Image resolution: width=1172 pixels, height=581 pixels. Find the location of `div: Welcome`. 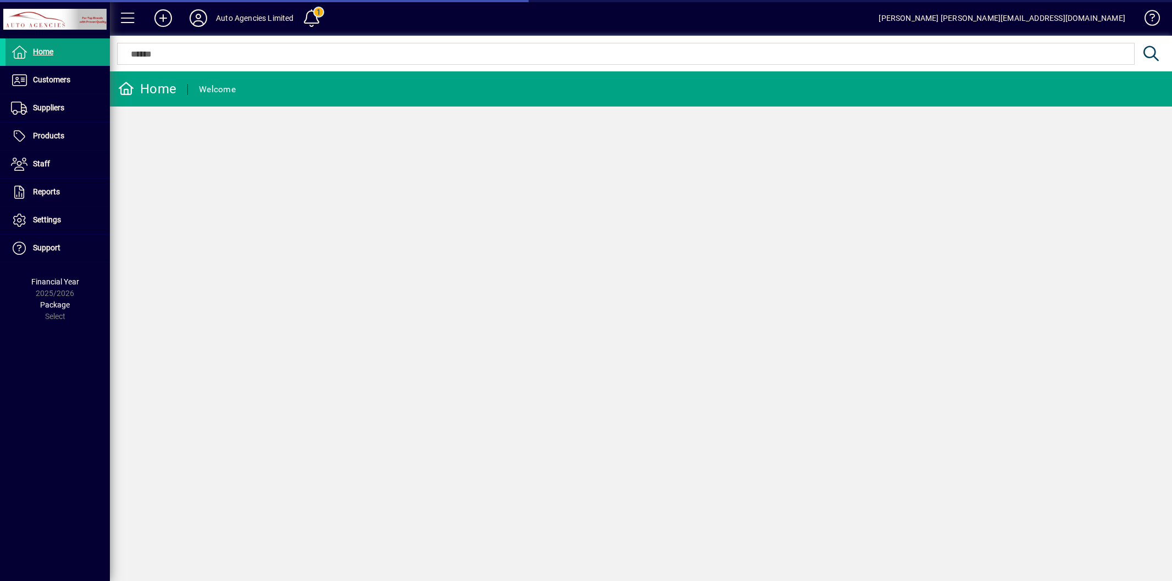

div: Welcome is located at coordinates (217, 90).